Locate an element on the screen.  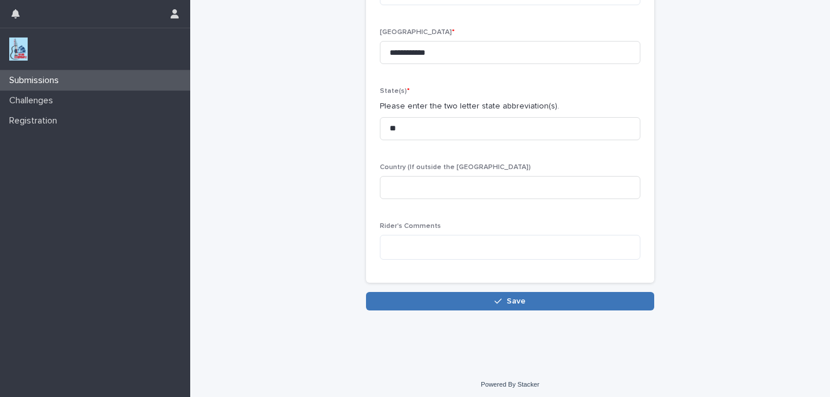
p: Registration is located at coordinates (35, 121).